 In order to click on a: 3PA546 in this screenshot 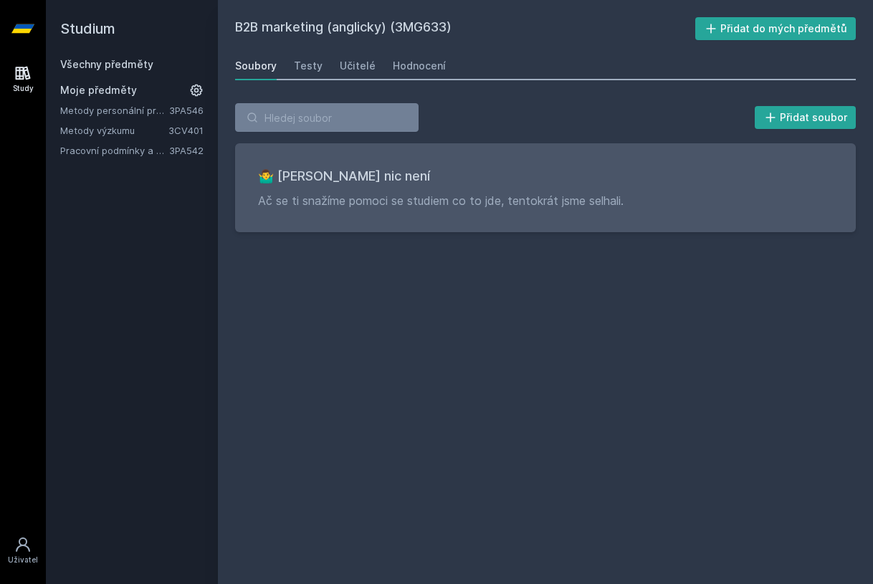, I will do `click(186, 110)`.